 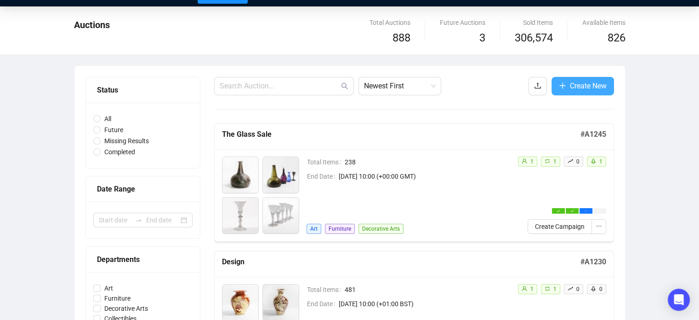 I want to click on span: plus, so click(x=563, y=86).